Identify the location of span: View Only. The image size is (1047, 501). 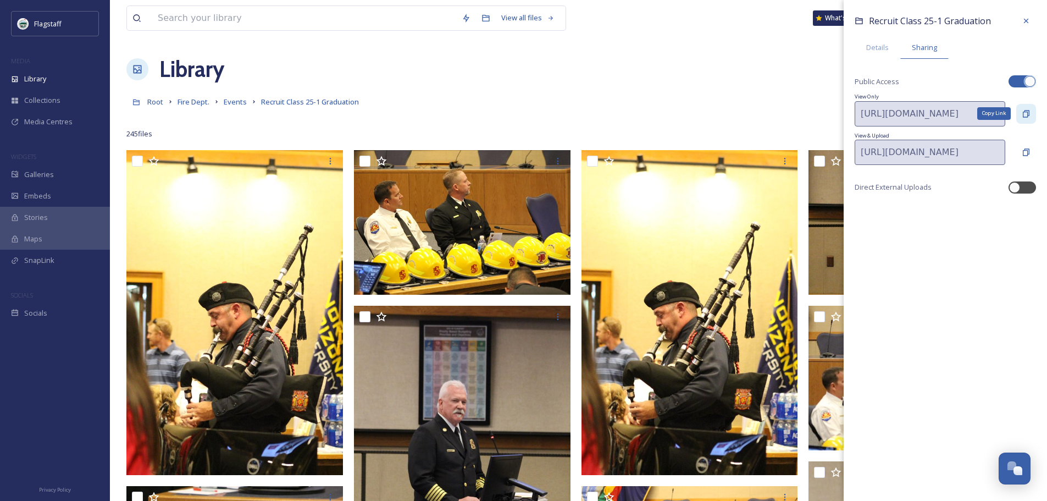
(945, 97).